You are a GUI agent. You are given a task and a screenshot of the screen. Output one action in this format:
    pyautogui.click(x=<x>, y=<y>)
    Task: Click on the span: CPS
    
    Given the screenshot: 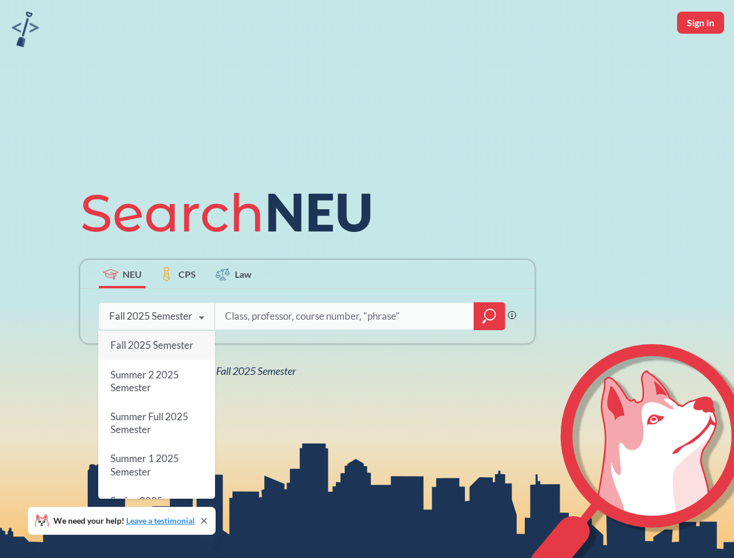 What is the action you would take?
    pyautogui.click(x=187, y=274)
    